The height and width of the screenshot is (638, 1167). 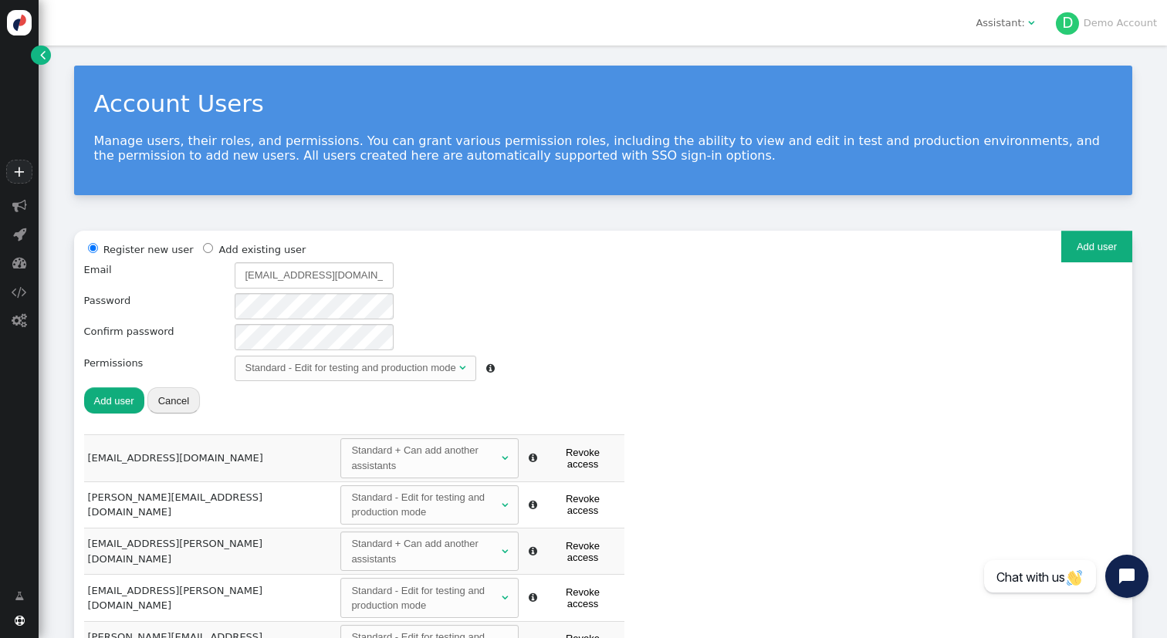 What do you see at coordinates (603, 148) in the screenshot?
I see `p: Manage users, their roles, and permissions. You can grant various permission roles, including the...` at bounding box center [603, 148].